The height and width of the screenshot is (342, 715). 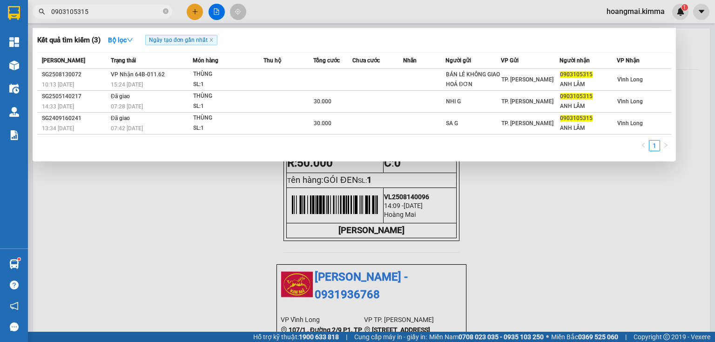 I want to click on span: Trạng thái, so click(x=123, y=61).